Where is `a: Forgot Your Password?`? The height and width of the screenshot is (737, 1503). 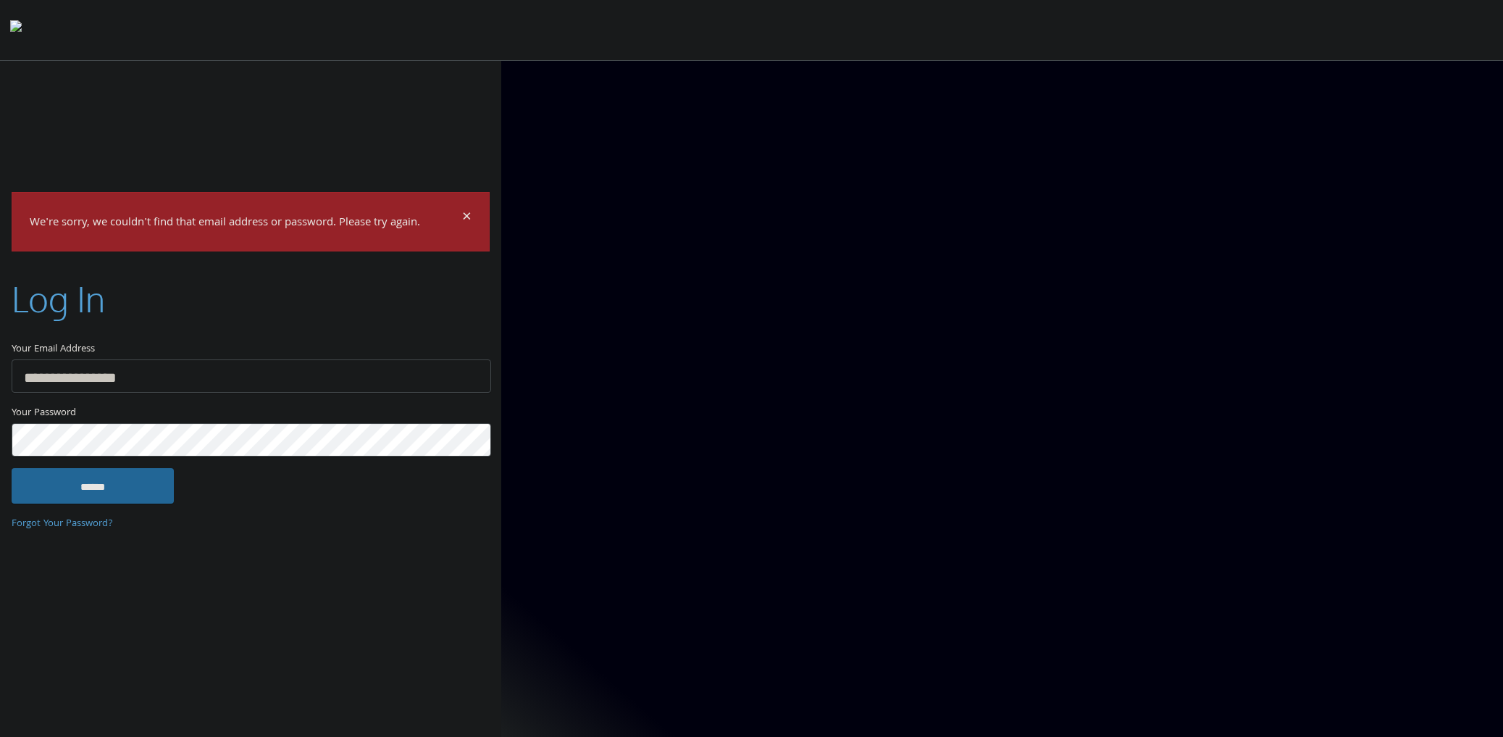
a: Forgot Your Password? is located at coordinates (62, 524).